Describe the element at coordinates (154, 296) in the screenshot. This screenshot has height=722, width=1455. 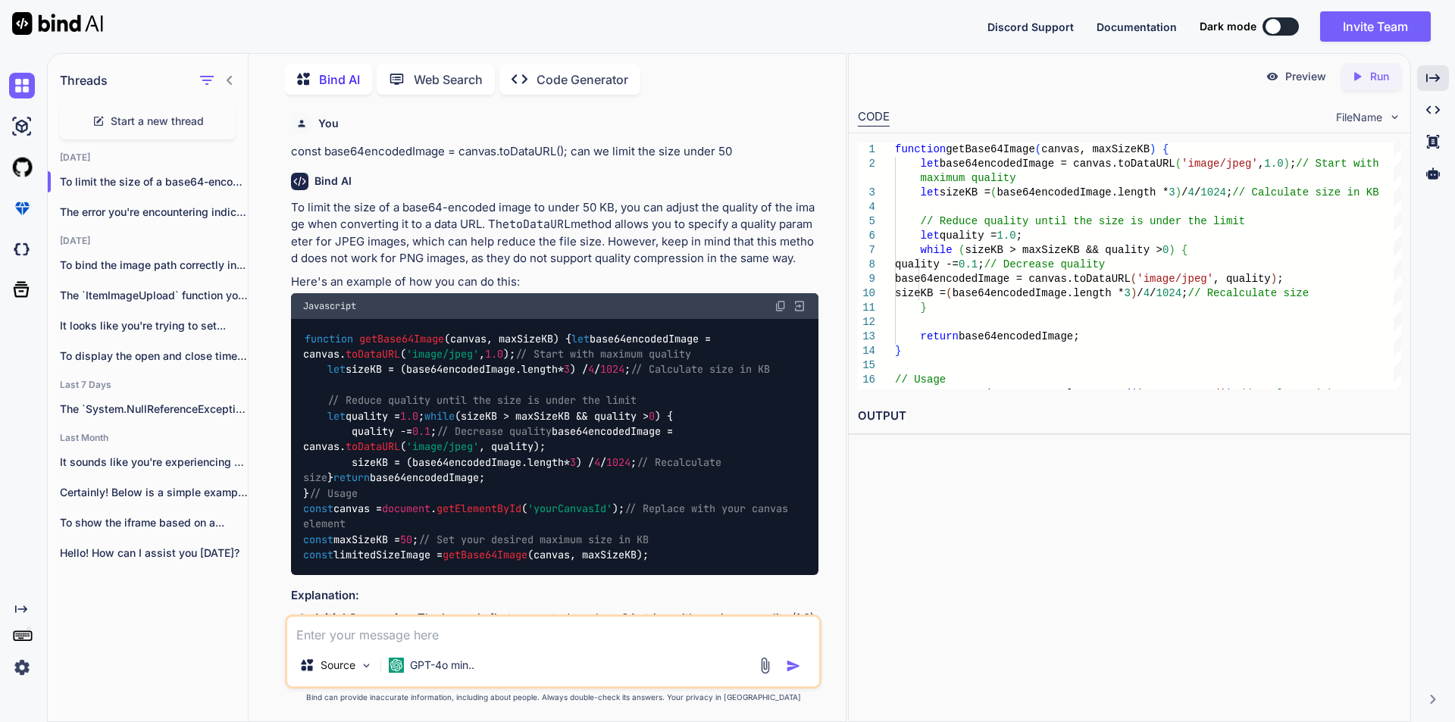
I see `p: The `ItemImageUpload` function you've provided is designed...` at that location.